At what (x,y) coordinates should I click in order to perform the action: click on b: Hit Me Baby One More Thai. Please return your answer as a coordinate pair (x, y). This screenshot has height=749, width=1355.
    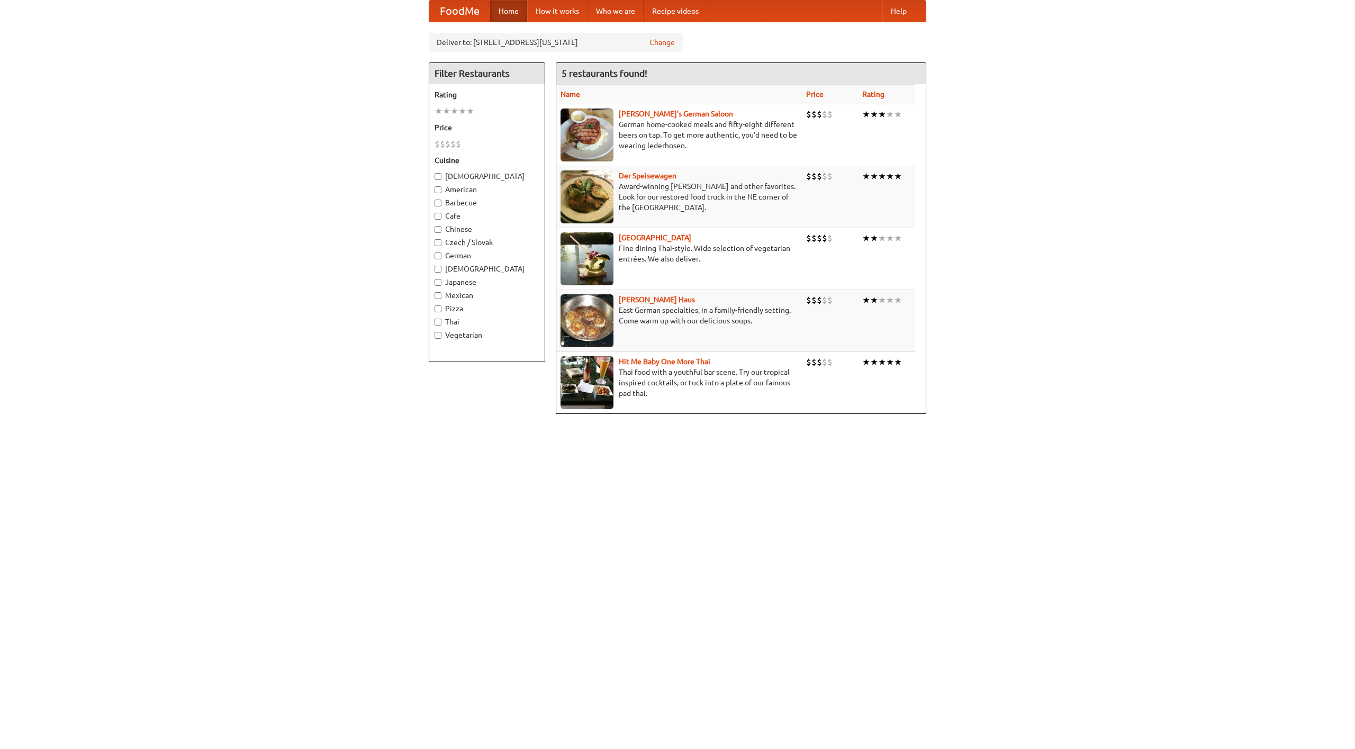
    Looking at the image, I should click on (664, 362).